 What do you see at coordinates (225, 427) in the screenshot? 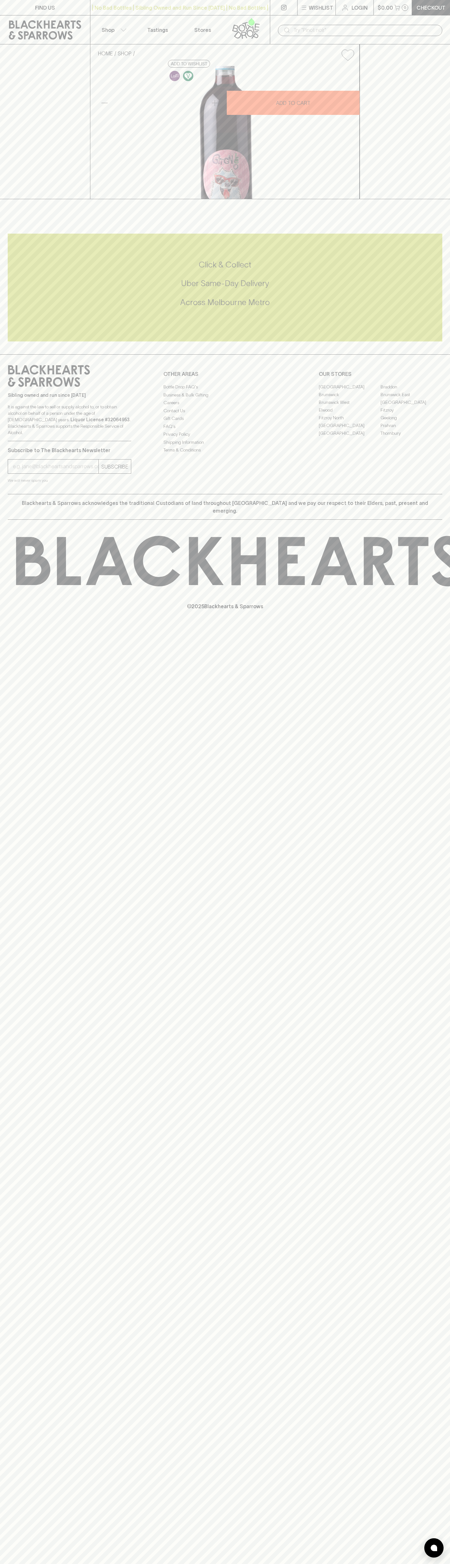
I see `a: FAQ's` at bounding box center [225, 427].